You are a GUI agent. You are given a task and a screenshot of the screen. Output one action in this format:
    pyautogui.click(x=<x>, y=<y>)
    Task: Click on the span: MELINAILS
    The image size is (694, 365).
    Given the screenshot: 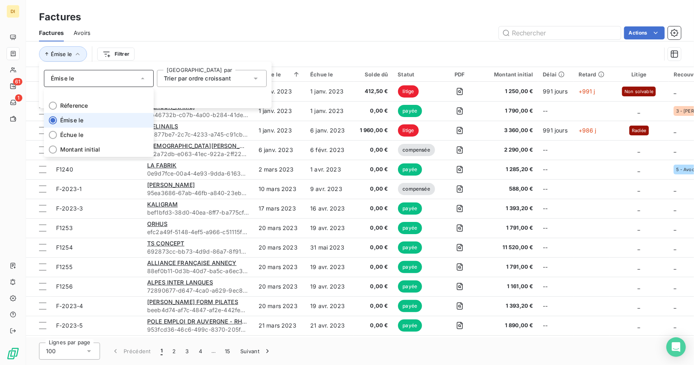 What is the action you would take?
    pyautogui.click(x=163, y=126)
    